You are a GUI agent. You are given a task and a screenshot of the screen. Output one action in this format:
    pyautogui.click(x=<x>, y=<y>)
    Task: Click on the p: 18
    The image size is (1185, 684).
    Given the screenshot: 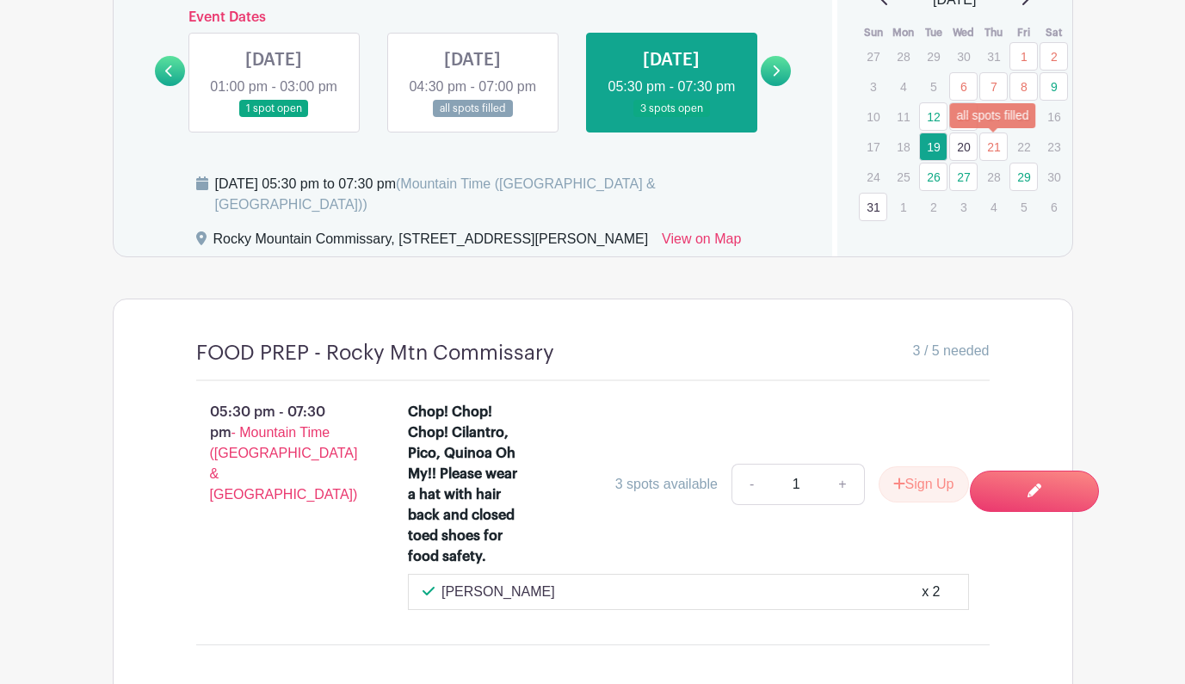 What is the action you would take?
    pyautogui.click(x=903, y=146)
    